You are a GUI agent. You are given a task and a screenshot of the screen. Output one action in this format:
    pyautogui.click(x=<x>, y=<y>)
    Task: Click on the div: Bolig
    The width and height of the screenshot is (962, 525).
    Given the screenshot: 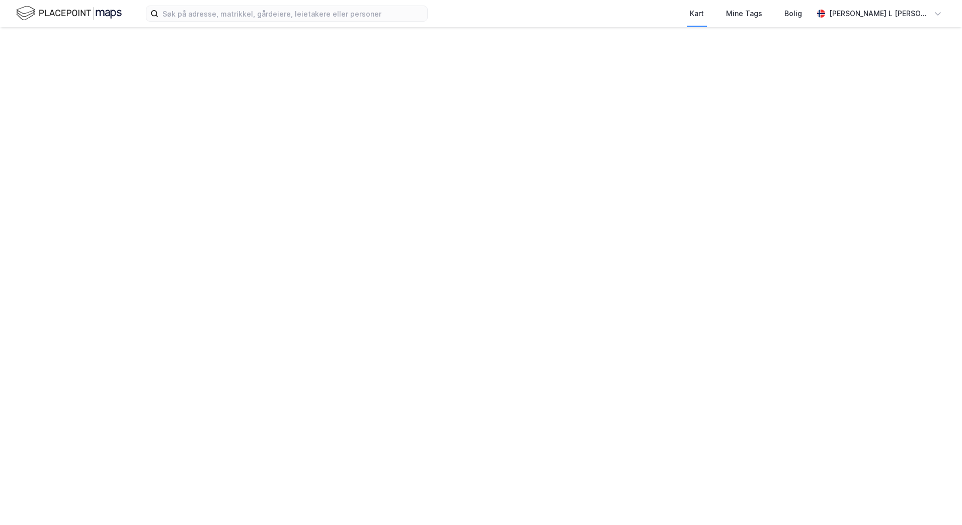 What is the action you would take?
    pyautogui.click(x=793, y=14)
    